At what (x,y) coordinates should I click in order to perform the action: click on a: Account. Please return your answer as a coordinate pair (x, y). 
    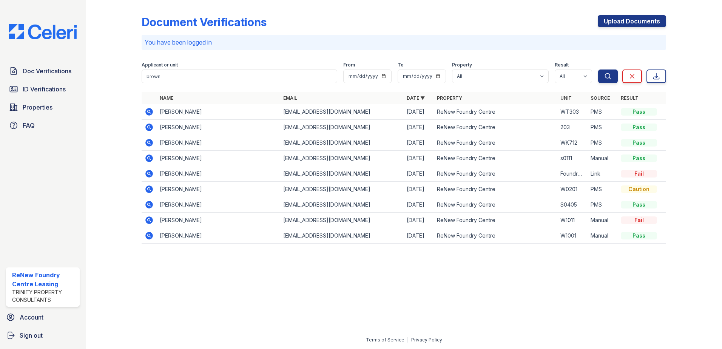
    Looking at the image, I should click on (43, 317).